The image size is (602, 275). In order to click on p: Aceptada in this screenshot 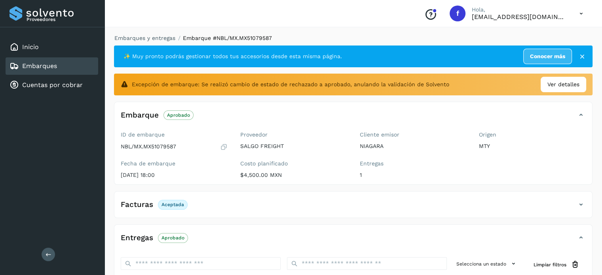, I will do `click(172, 204)`.